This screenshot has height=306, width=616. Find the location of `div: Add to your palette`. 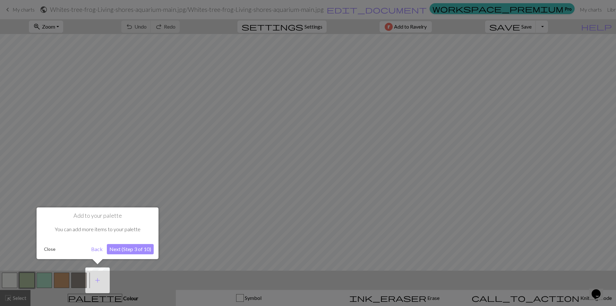

div: Add to your palette is located at coordinates (98, 233).